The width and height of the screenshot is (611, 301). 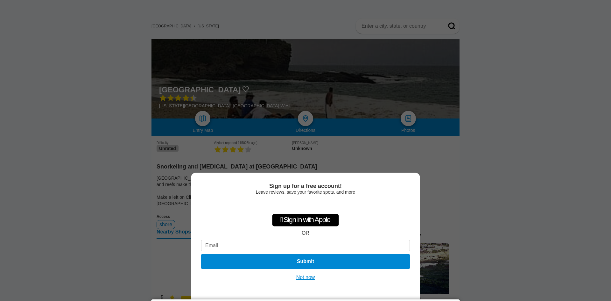 I want to click on div: Sign in with Apple, so click(x=306, y=220).